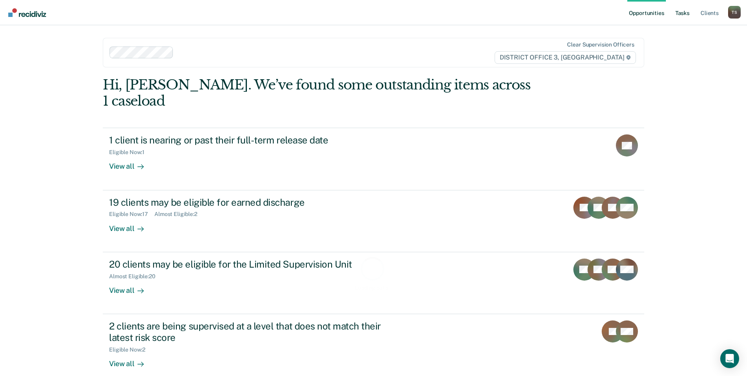 This screenshot has width=747, height=376. Describe the element at coordinates (179, 214) in the screenshot. I see `div: Almost Eligible : 2` at that location.